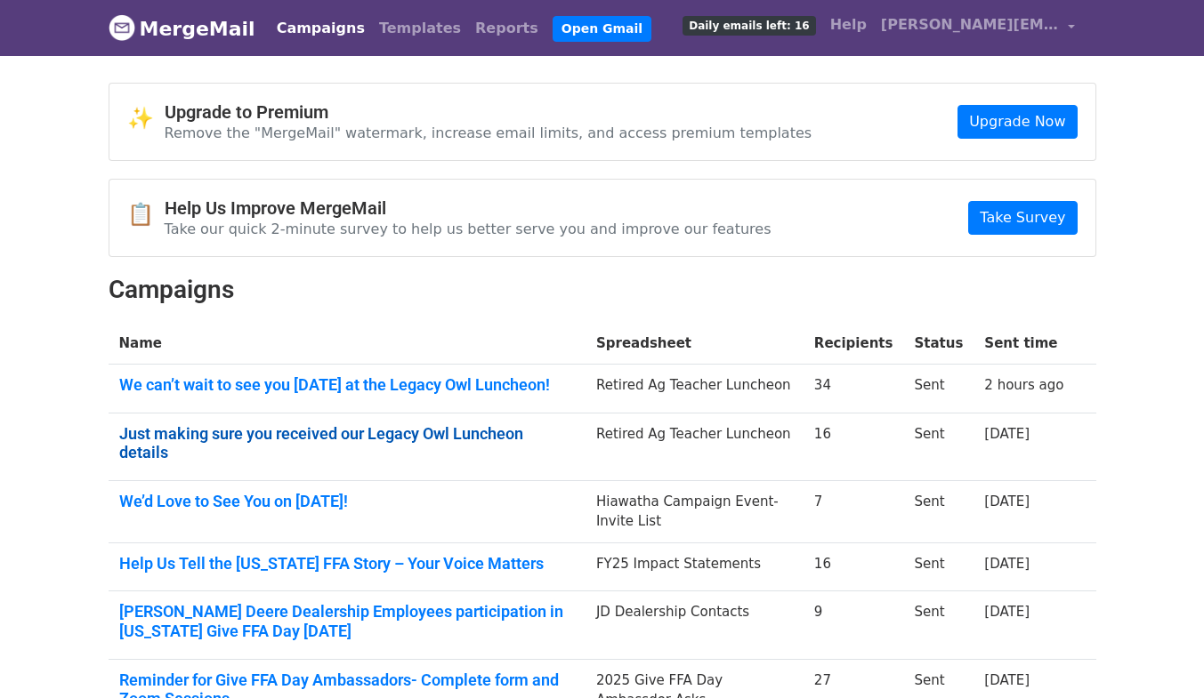 The image size is (1204, 698). Describe the element at coordinates (320, 28) in the screenshot. I see `a: Campaigns` at that location.